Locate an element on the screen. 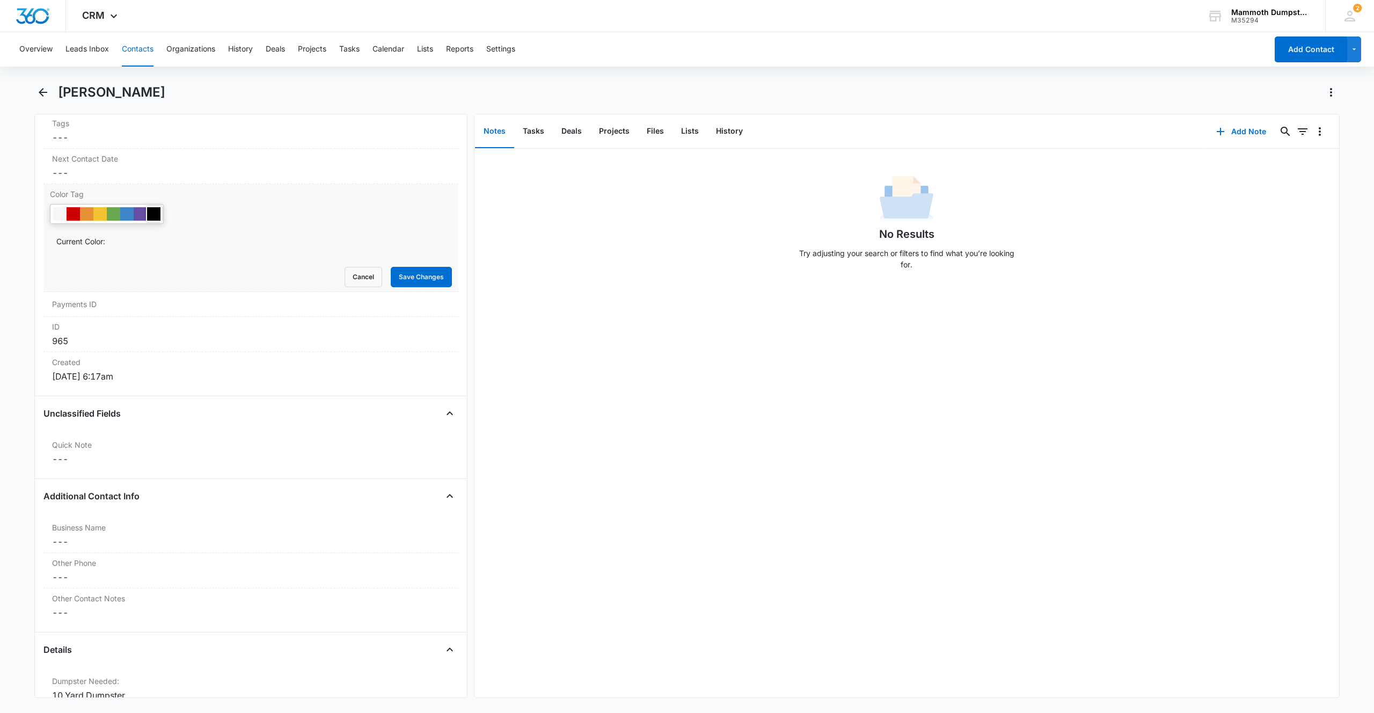 The image size is (1374, 713). button: Actions is located at coordinates (1331, 92).